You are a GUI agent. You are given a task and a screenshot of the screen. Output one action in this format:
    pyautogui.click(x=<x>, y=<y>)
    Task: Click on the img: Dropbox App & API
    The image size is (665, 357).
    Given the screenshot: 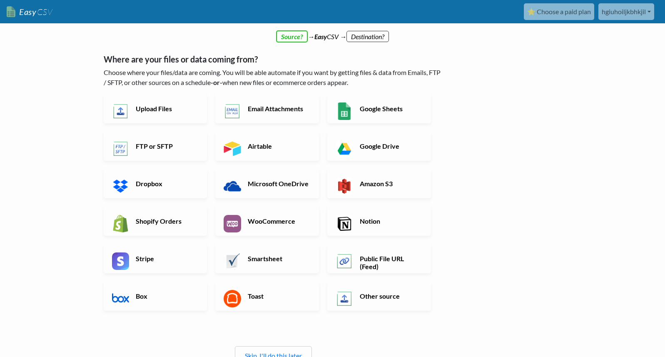 What is the action you would take?
    pyautogui.click(x=121, y=186)
    